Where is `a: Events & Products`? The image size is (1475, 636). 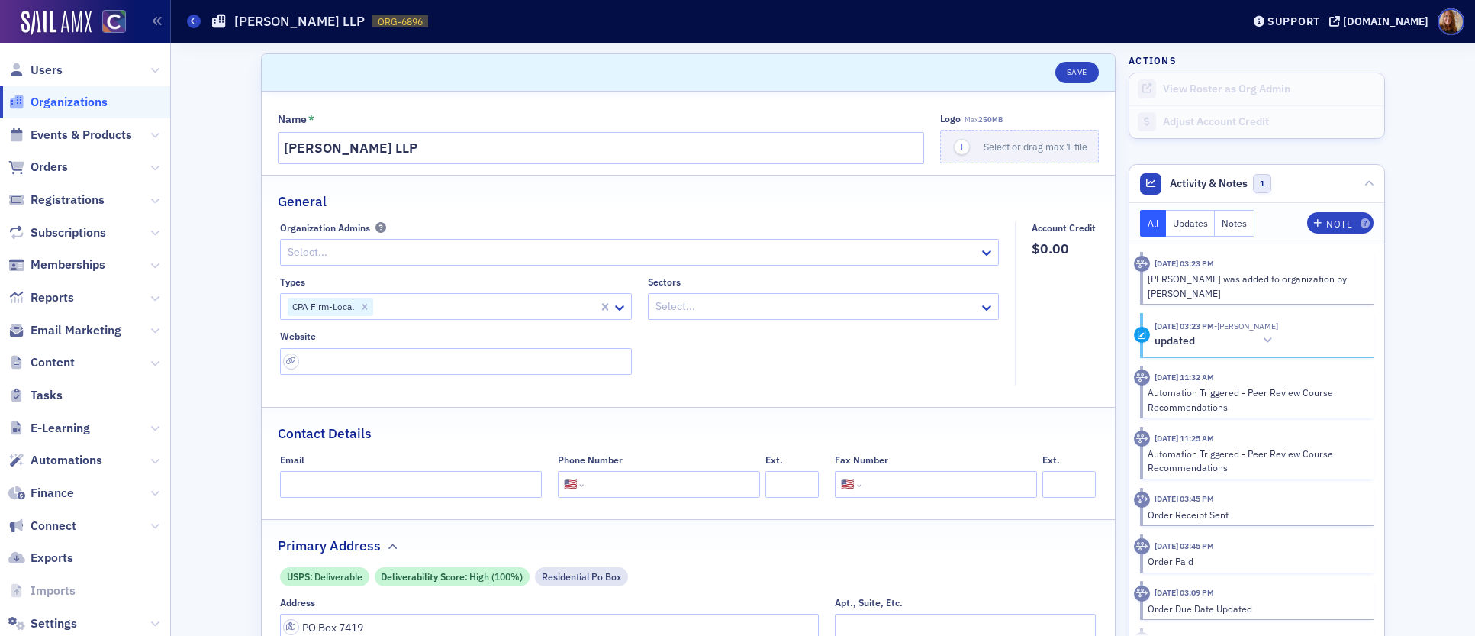
a: Events & Products is located at coordinates (70, 135).